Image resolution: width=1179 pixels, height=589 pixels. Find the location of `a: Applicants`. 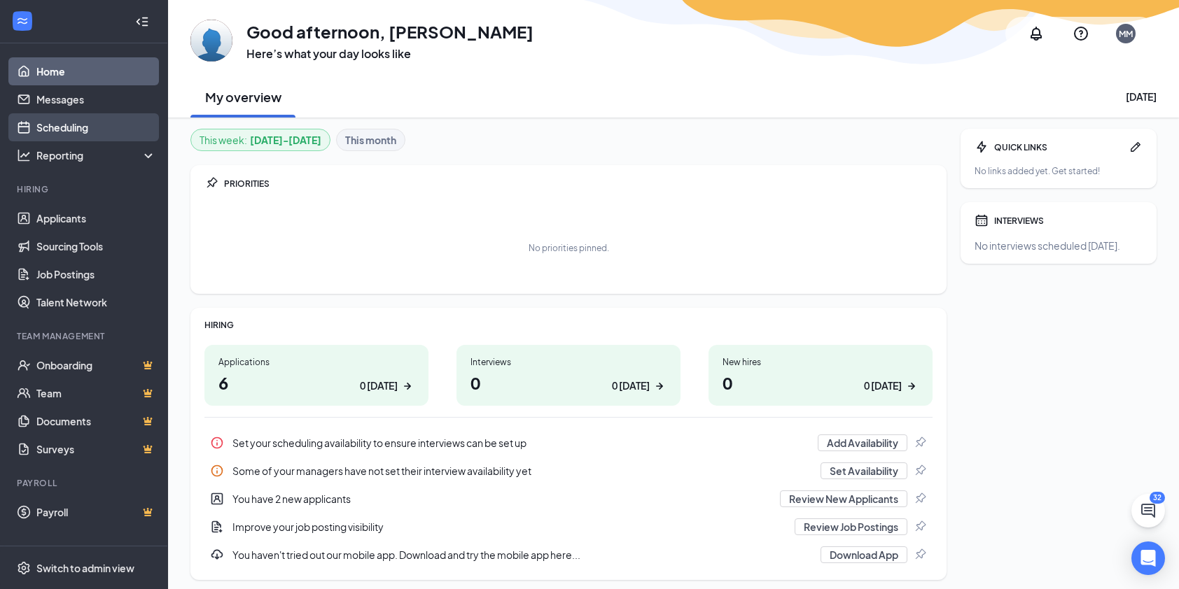

a: Applicants is located at coordinates (96, 218).